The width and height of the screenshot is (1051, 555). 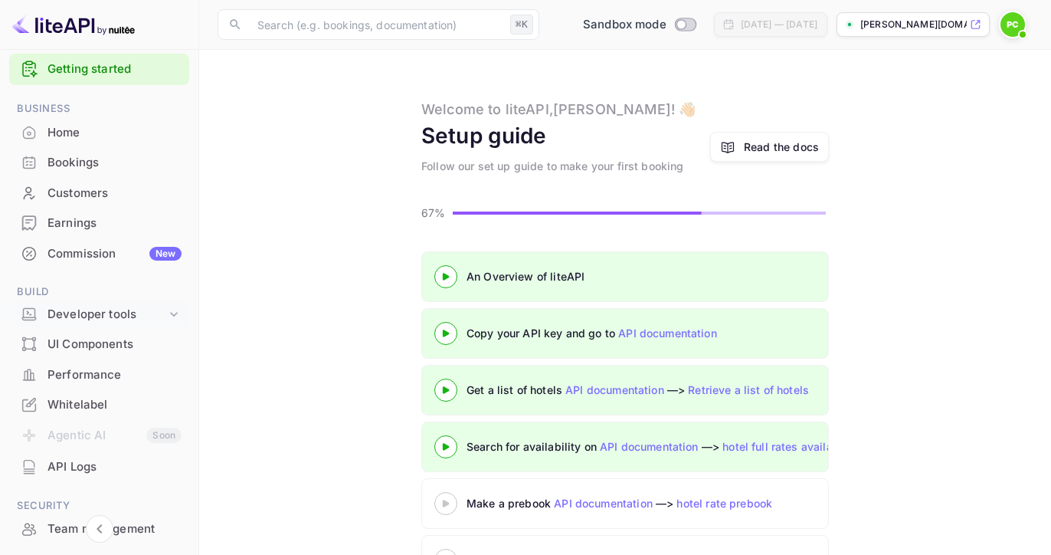 I want to click on div: Setup guide, so click(x=484, y=136).